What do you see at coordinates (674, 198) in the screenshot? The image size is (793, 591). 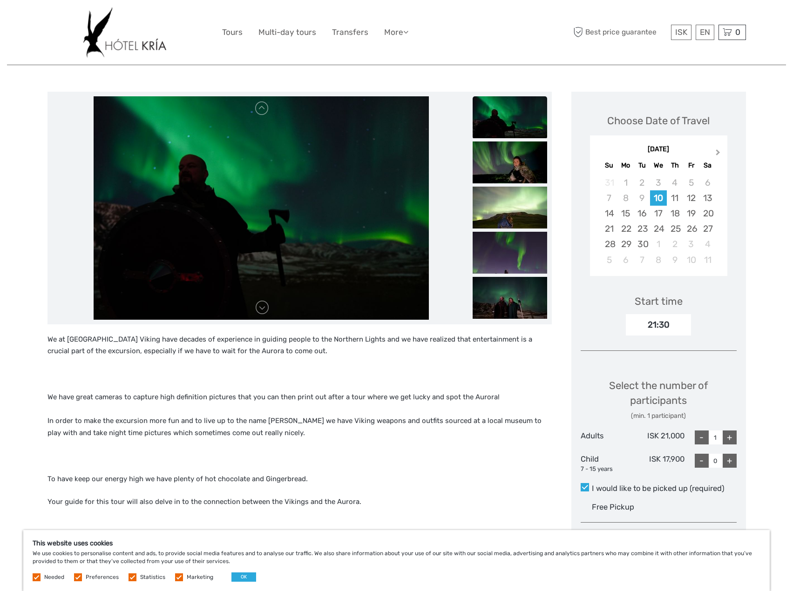 I see `div: Choose Thursday, September 11th, 2025` at bounding box center [674, 198].